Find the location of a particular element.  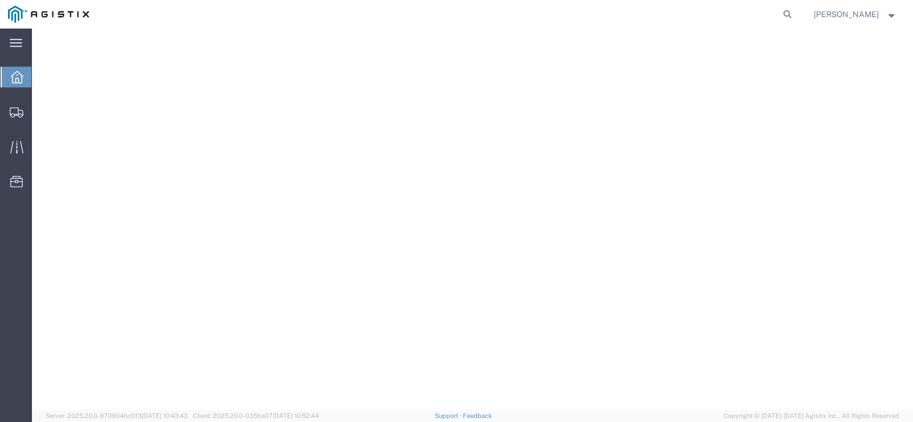

span: Client: 2025.20.0-035ba07 is located at coordinates (256, 415).